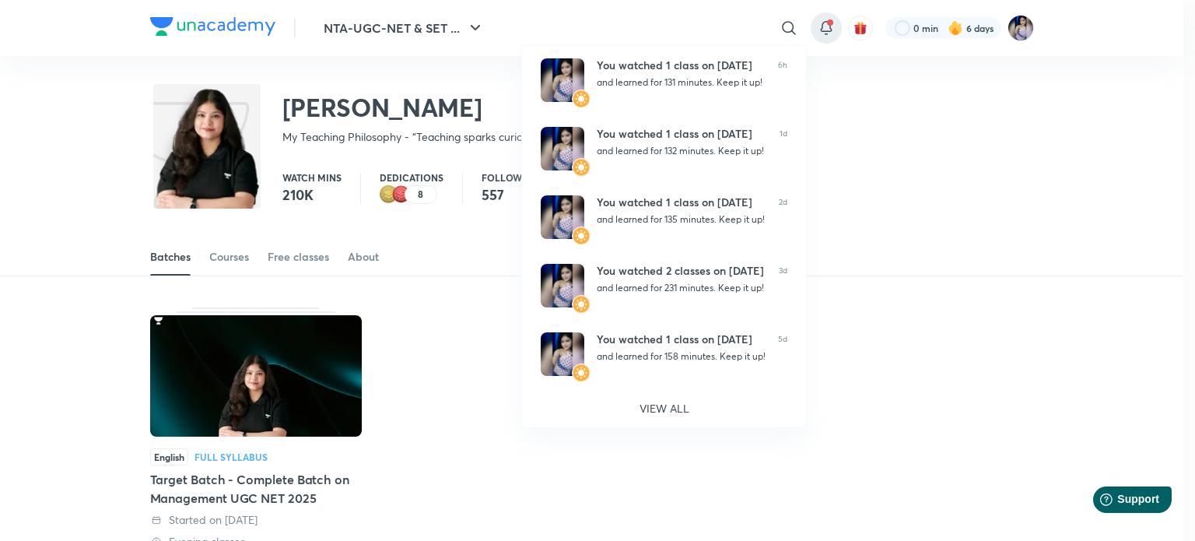  Describe the element at coordinates (681, 356) in the screenshot. I see `div: and learned for 158 minutes. Keep it up!` at that location.